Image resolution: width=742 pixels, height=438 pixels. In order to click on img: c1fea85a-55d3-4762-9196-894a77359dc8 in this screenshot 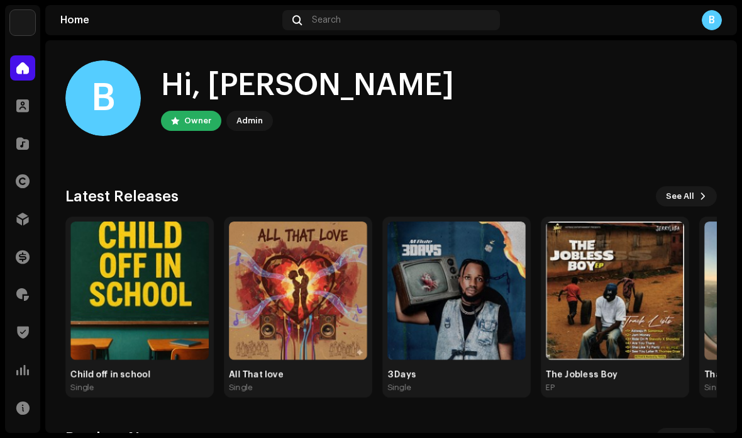, I will do `click(615, 291)`.